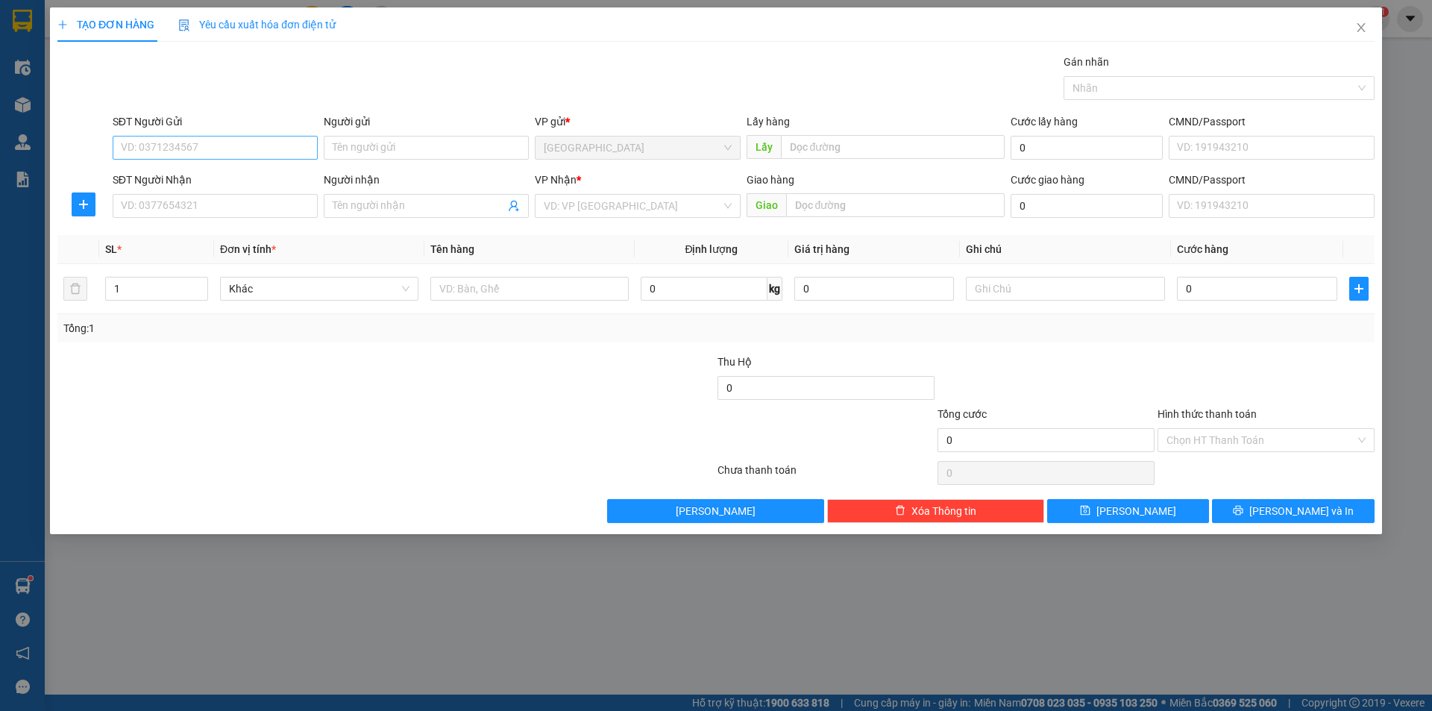 The image size is (1432, 711). Describe the element at coordinates (192, 20) in the screenshot. I see `span: Nhận:` at that location.